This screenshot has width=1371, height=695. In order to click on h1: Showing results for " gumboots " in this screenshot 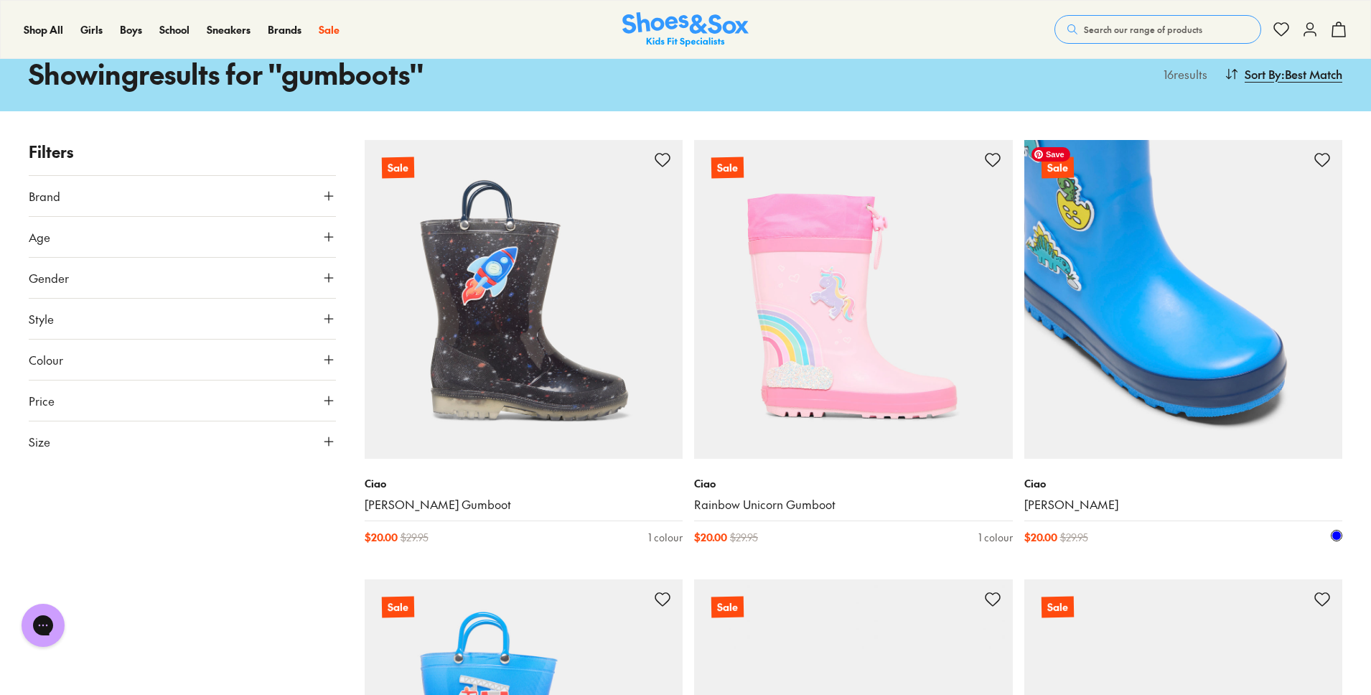, I will do `click(357, 73)`.